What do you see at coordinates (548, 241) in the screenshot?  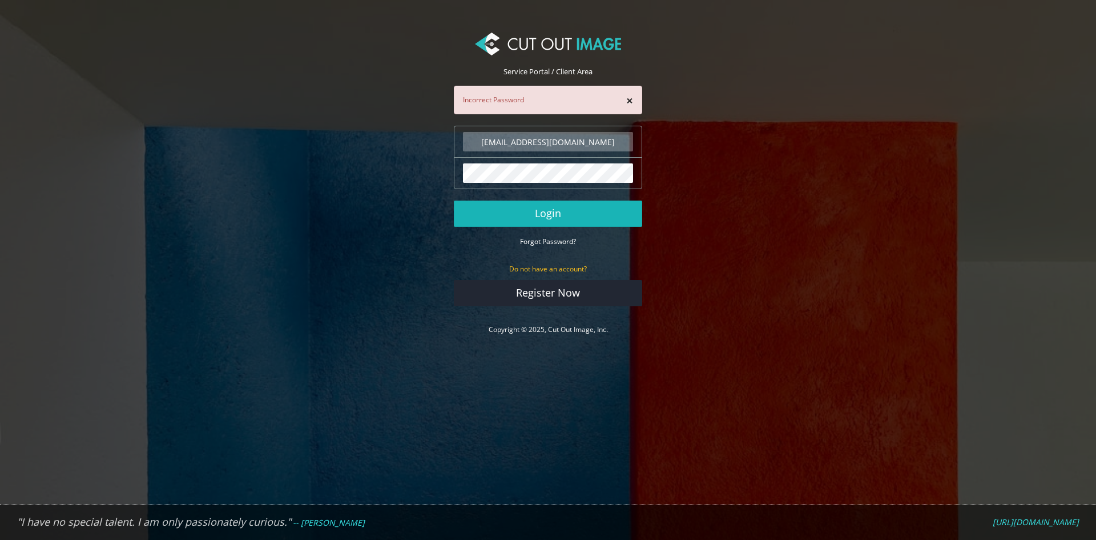 I see `small: Forgot Password?` at bounding box center [548, 241].